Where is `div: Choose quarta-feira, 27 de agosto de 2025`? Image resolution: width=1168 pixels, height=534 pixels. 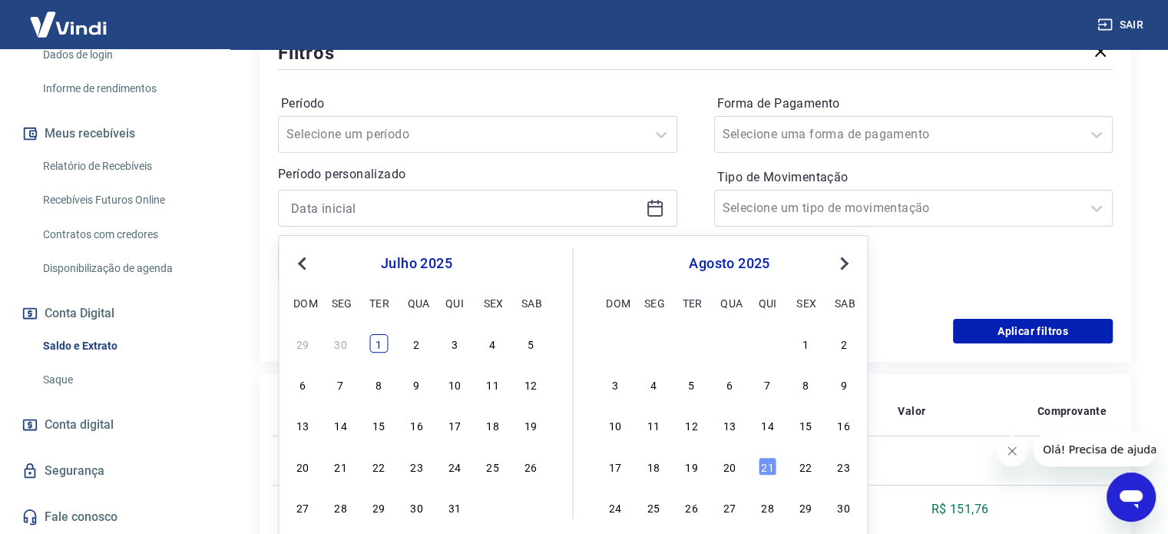
div: Choose quarta-feira, 27 de agosto de 2025 is located at coordinates (730, 507).